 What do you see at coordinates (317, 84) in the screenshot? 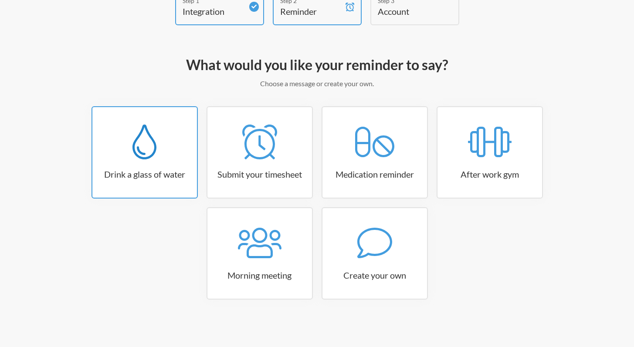
I see `p: Choose a message or create your own.` at bounding box center [317, 84].